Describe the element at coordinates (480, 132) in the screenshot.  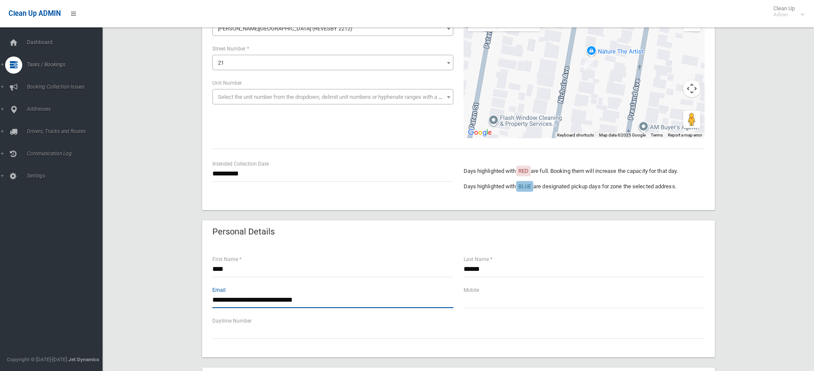
I see `a: Open this area in Google Maps (opens a new window)` at that location.